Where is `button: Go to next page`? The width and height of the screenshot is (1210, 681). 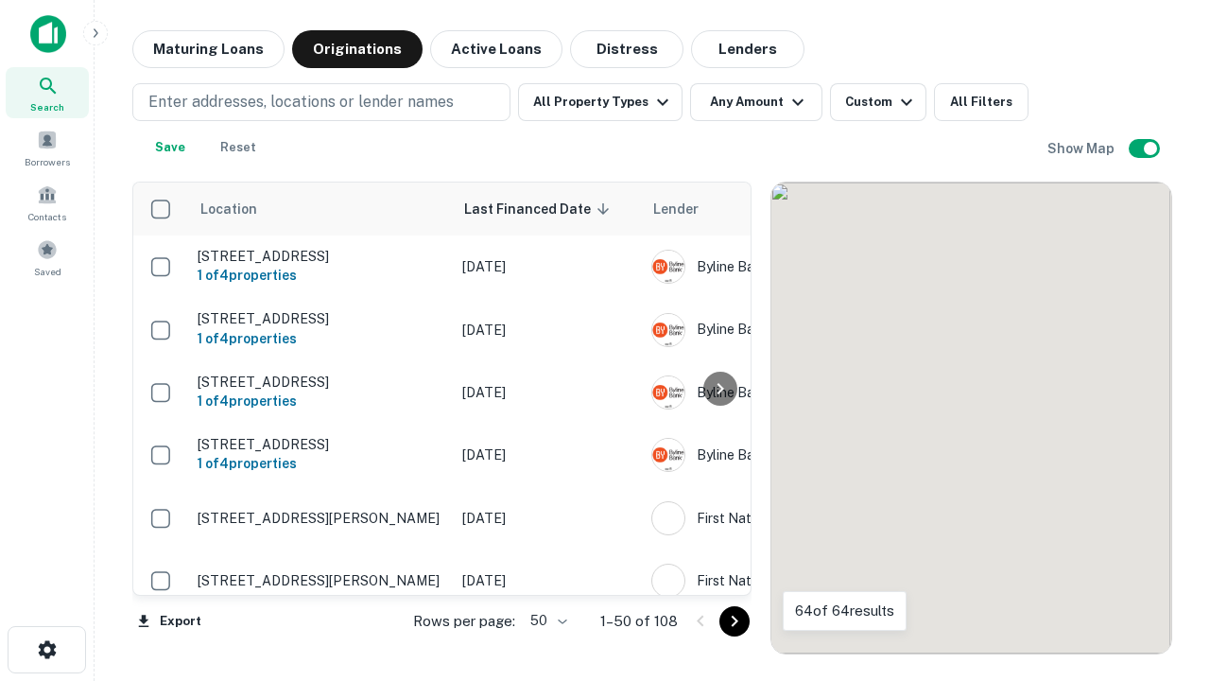 button: Go to next page is located at coordinates (734, 621).